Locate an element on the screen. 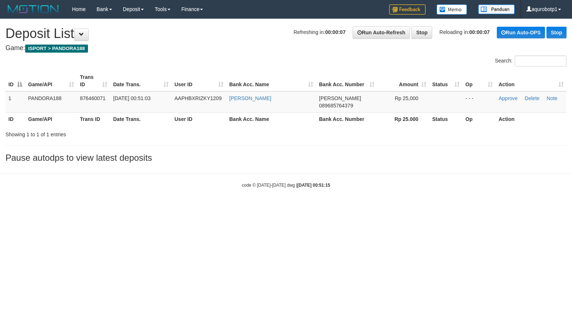  a: Run Auto-DPS is located at coordinates (521, 32).